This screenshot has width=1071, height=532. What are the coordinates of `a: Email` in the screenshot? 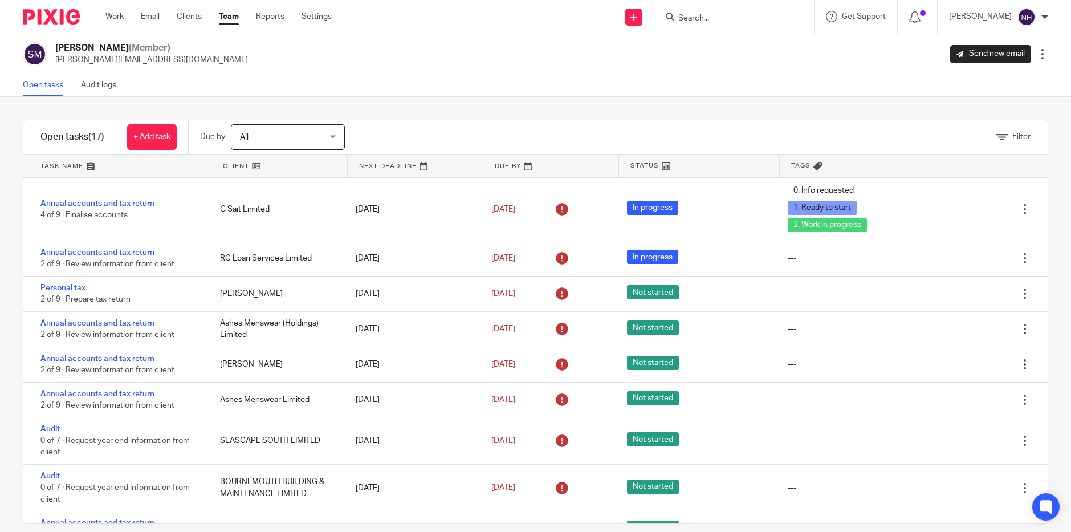 It's located at (150, 17).